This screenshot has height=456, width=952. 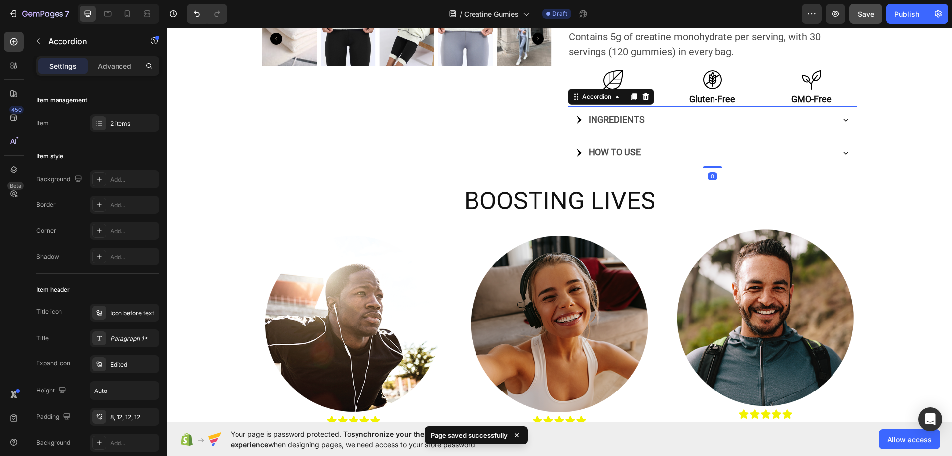 I want to click on img: darius-review.png, so click(x=599, y=290).